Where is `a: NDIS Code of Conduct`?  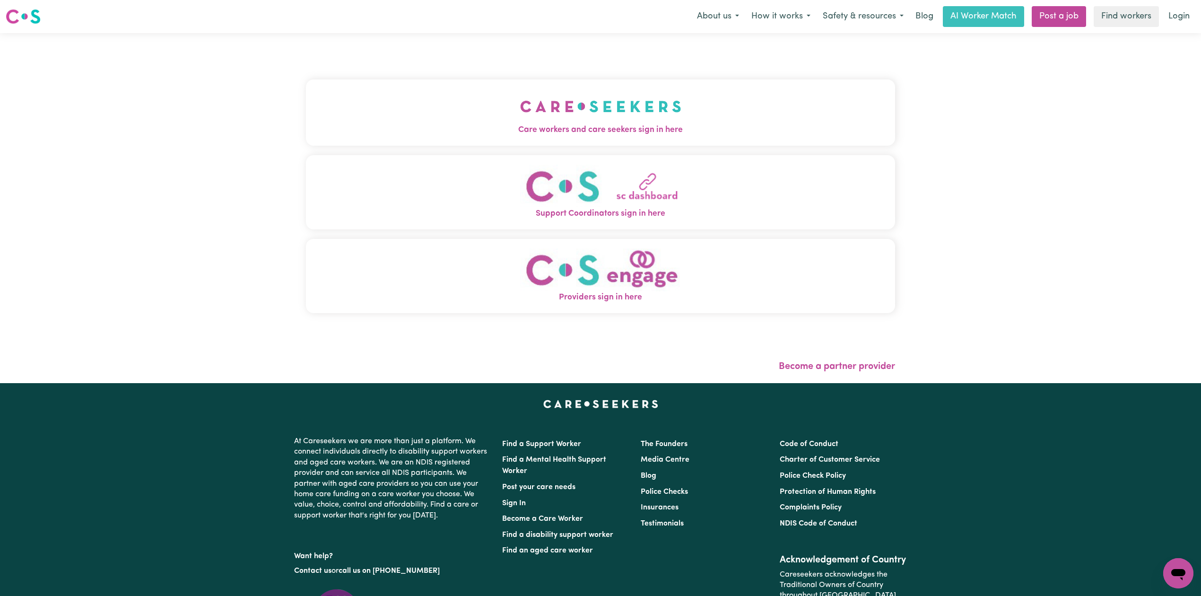 a: NDIS Code of Conduct is located at coordinates (818, 523).